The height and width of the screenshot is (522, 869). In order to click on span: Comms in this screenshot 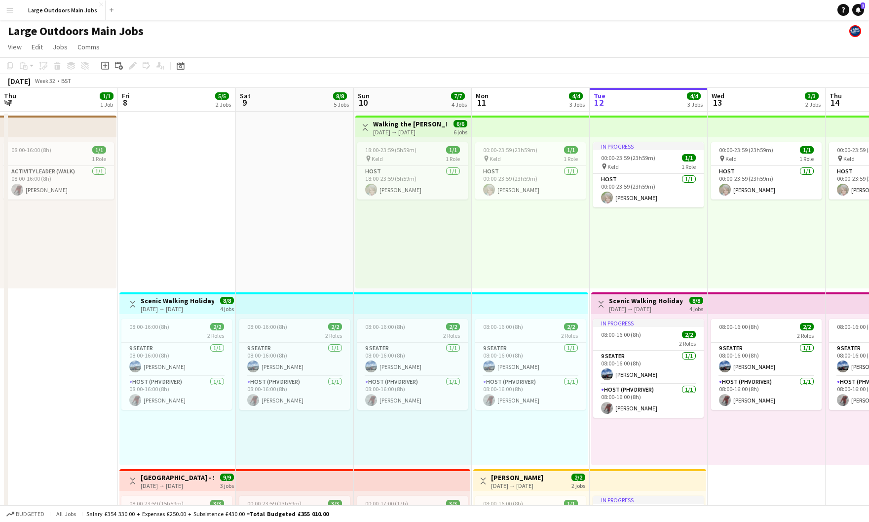, I will do `click(88, 47)`.